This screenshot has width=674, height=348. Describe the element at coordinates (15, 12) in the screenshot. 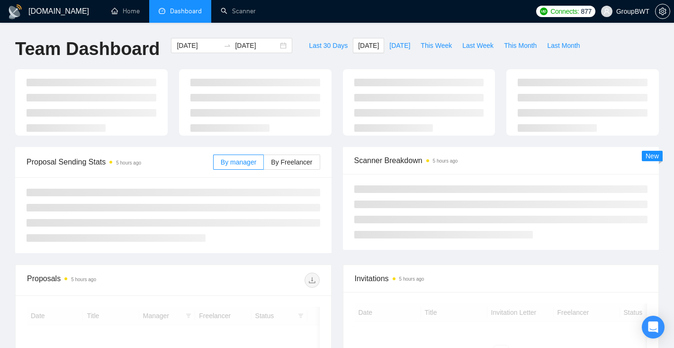

I see `img: logo` at that location.